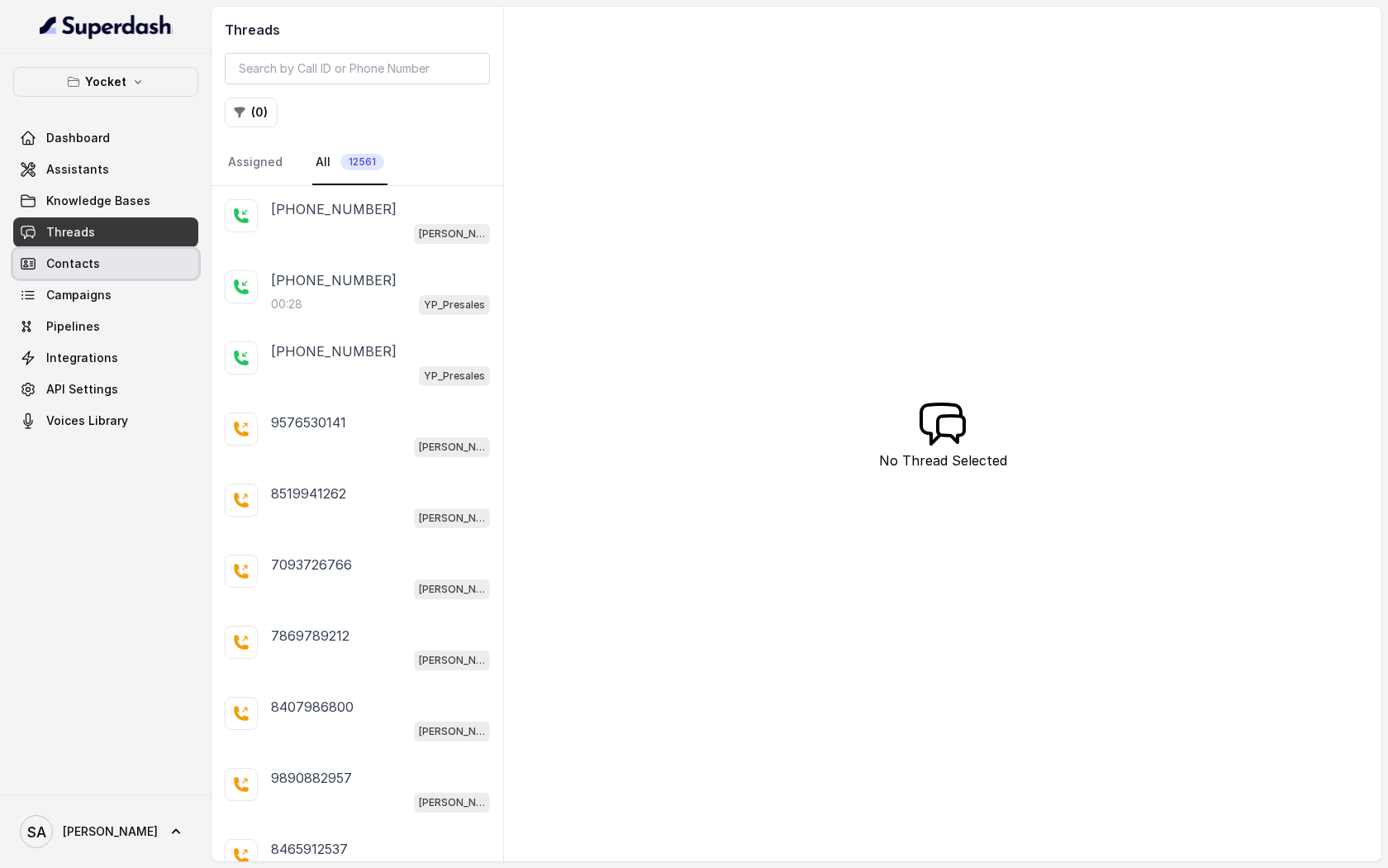 The image size is (1388, 868). What do you see at coordinates (256, 163) in the screenshot?
I see `a: Assigned` at bounding box center [256, 163].